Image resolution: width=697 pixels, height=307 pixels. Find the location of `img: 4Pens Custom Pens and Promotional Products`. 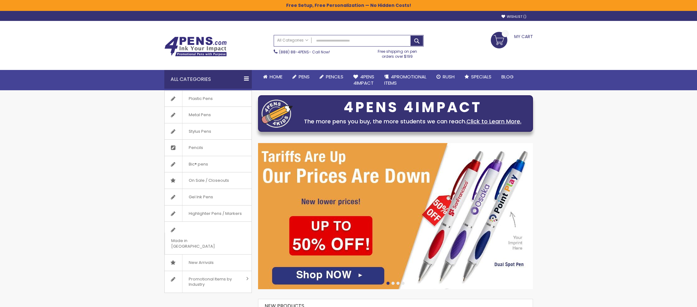

img: 4Pens Custom Pens and Promotional Products is located at coordinates (196, 47).